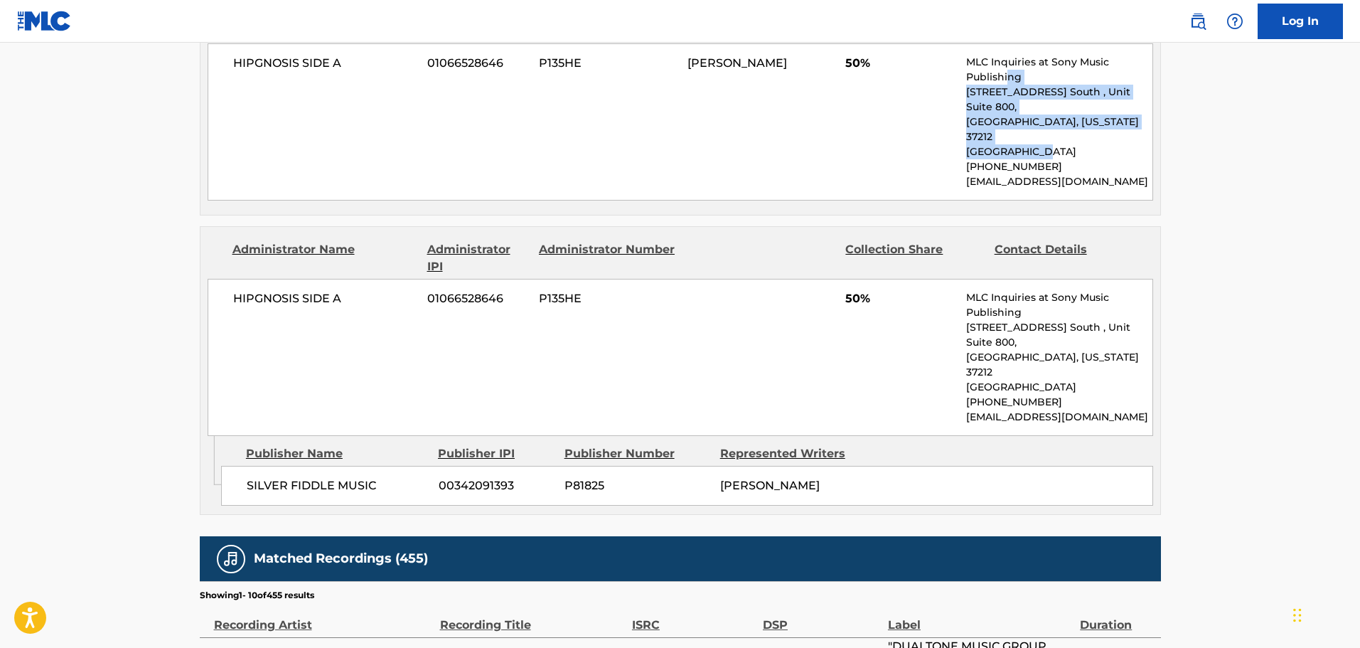  Describe the element at coordinates (231, 559) in the screenshot. I see `img: Matched Recordings` at that location.